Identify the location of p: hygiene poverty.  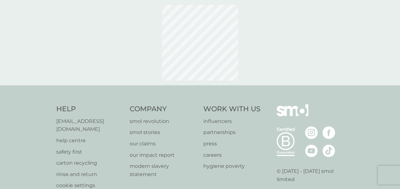
(232, 166).